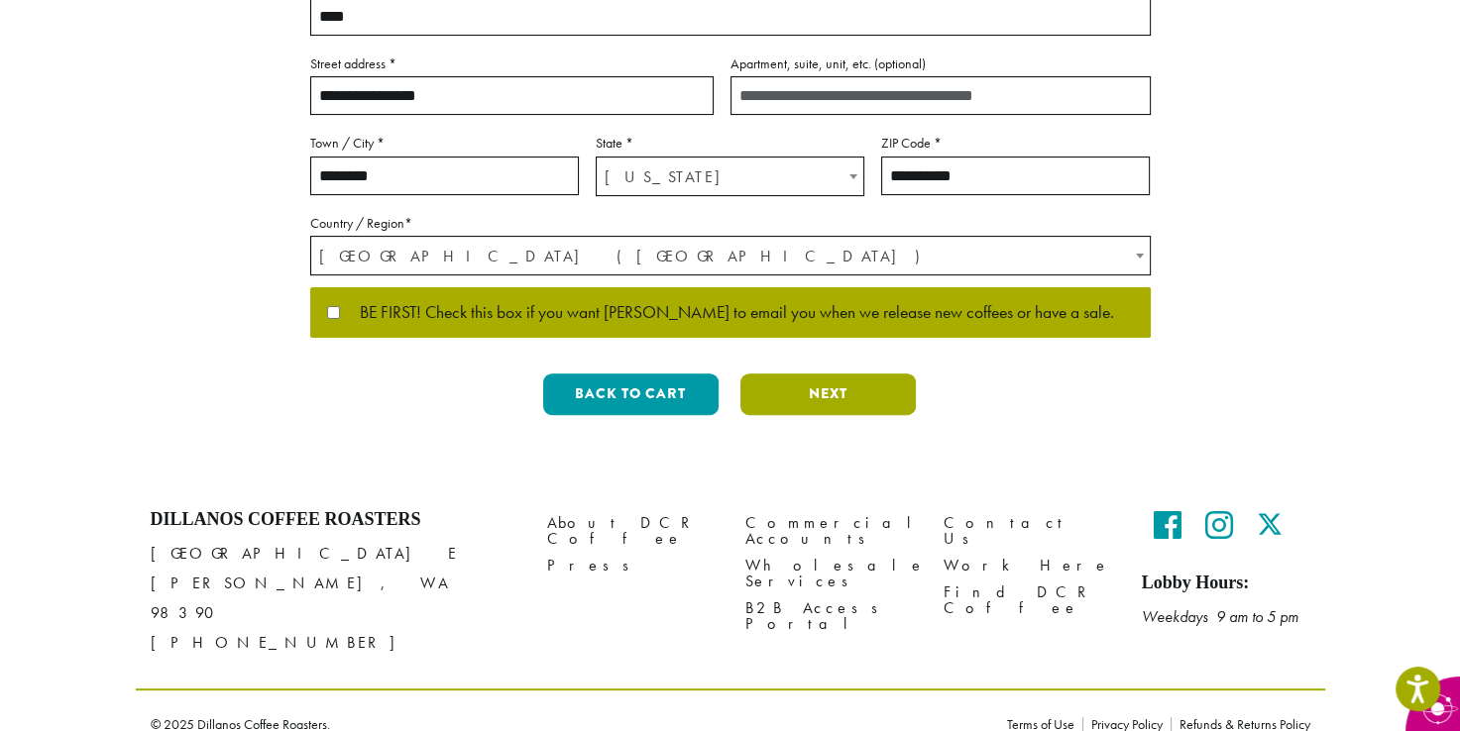  Describe the element at coordinates (730, 256) in the screenshot. I see `span: United States (US)` at that location.